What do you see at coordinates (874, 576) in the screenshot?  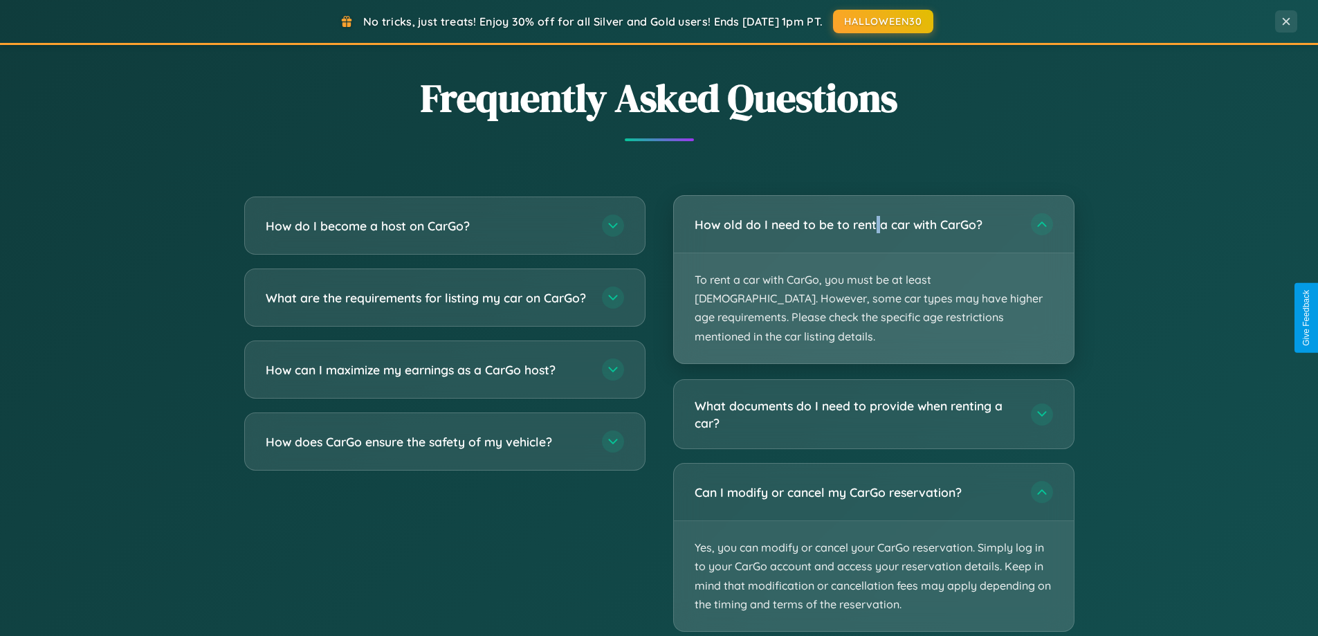 I see `p: Yes, you can modify or cancel your CarGo reservation. Simply log in to your CarGo account and acc...` at bounding box center [874, 576].